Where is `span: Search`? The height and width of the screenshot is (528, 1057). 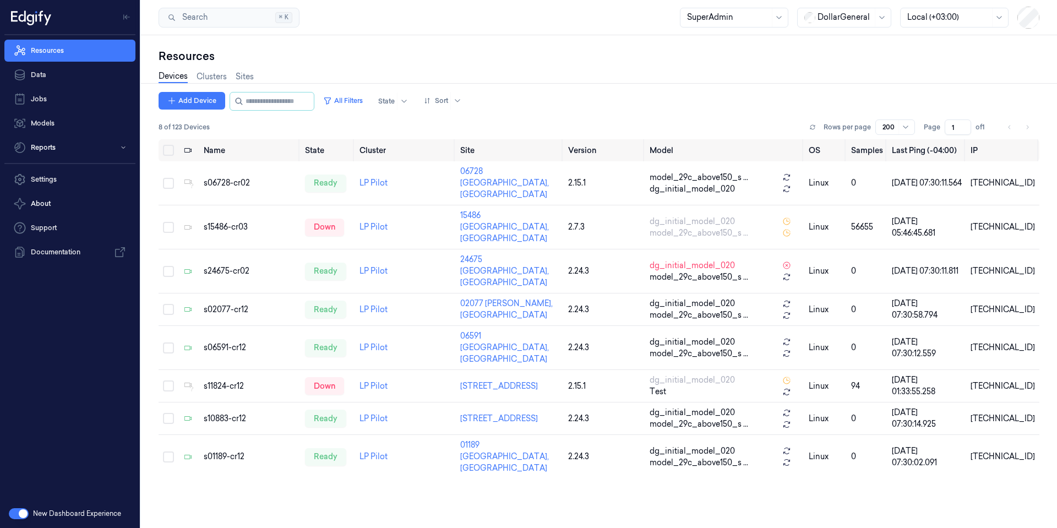
span: Search is located at coordinates (193, 17).